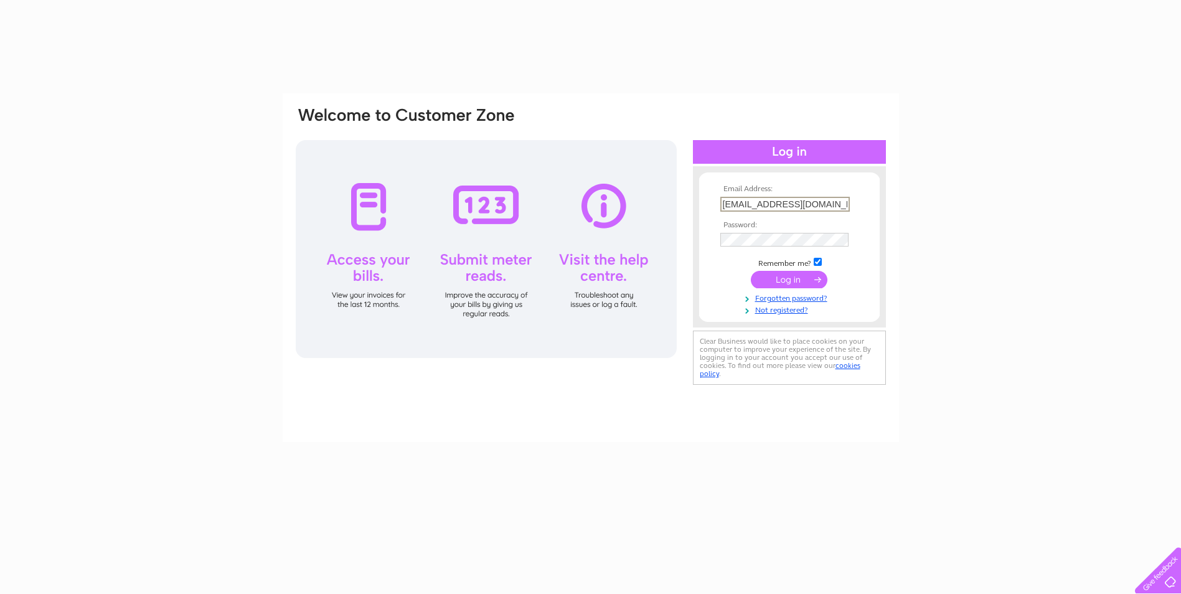  Describe the element at coordinates (791, 309) in the screenshot. I see `a: Not registered?` at that location.